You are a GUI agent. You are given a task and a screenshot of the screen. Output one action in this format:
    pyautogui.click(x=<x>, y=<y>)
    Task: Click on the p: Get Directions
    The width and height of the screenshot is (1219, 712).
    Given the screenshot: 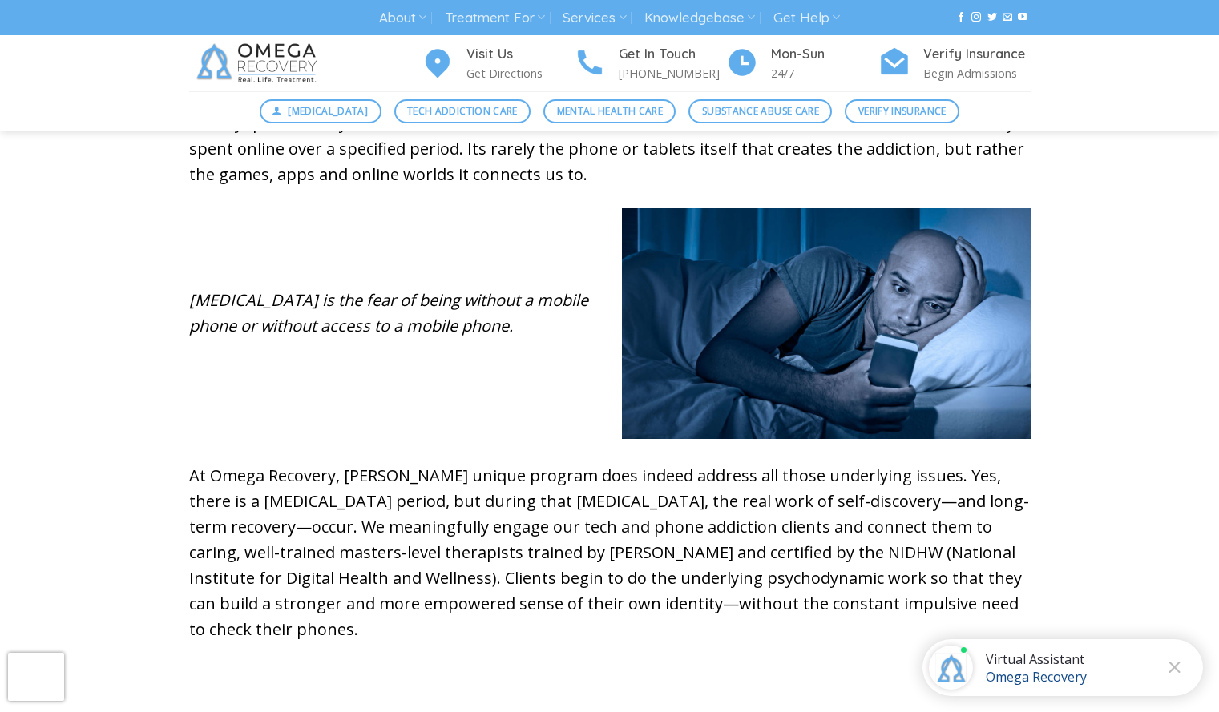 What is the action you would take?
    pyautogui.click(x=520, y=73)
    